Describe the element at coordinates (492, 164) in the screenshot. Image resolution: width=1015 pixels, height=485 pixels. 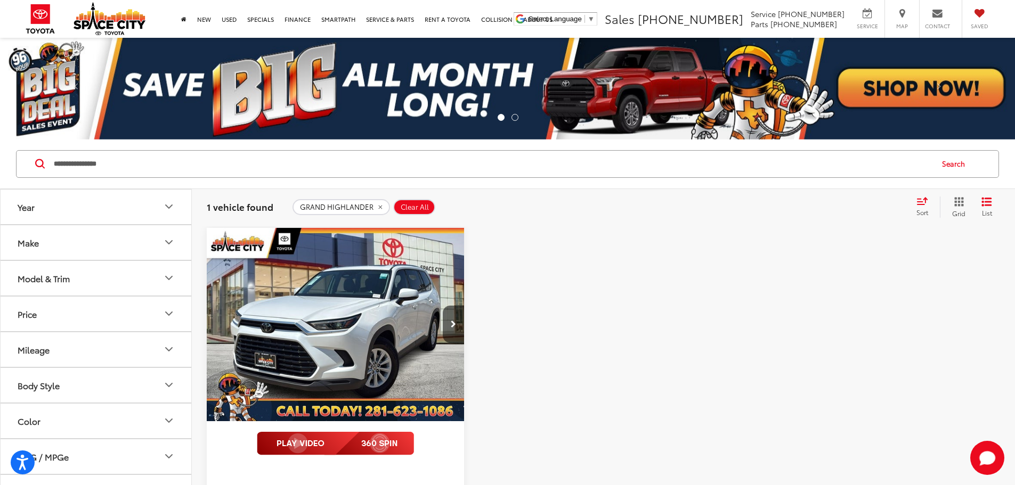
I see `form: Search by Make, Model, or Keyword` at that location.